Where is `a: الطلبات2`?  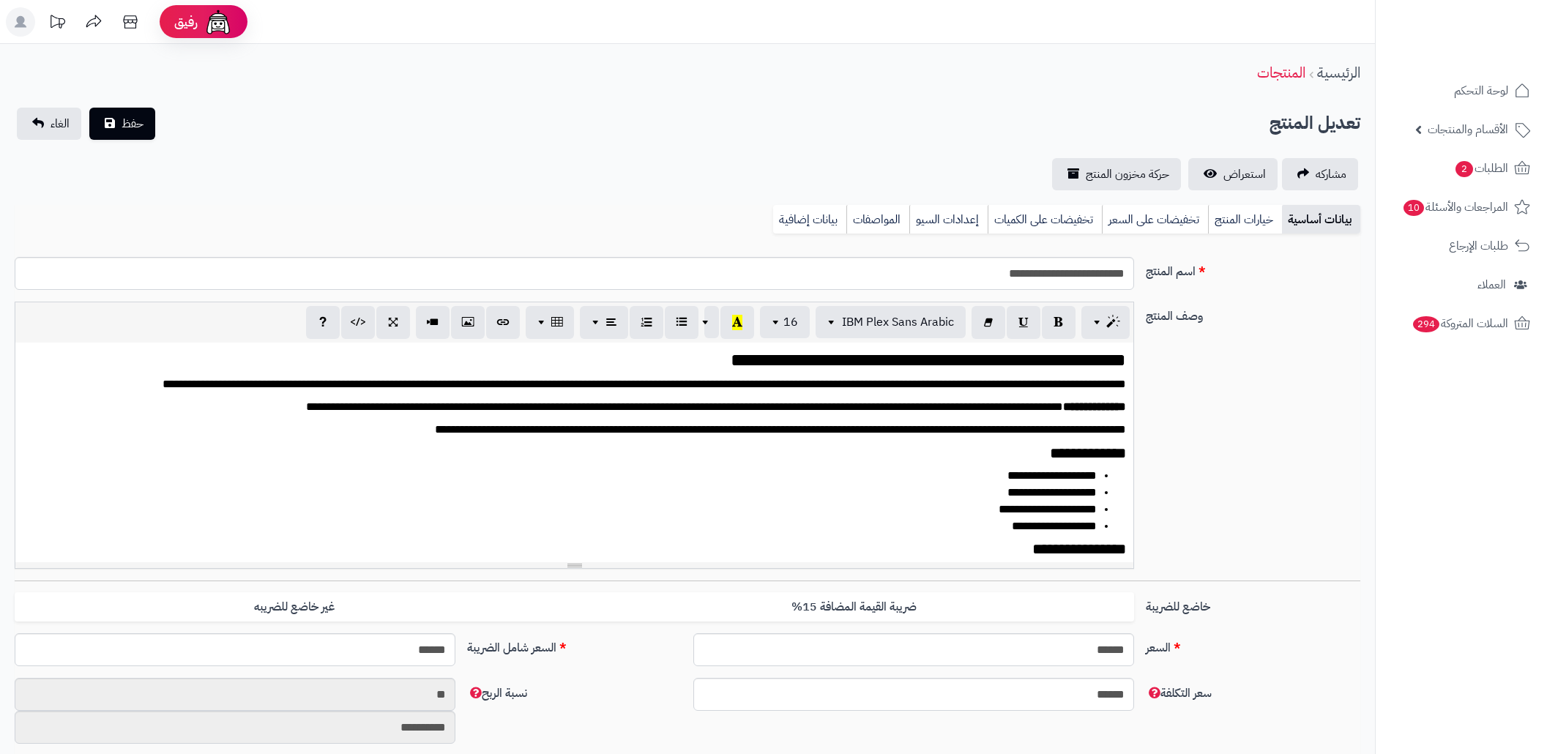
a: الطلبات2 is located at coordinates (1461, 168).